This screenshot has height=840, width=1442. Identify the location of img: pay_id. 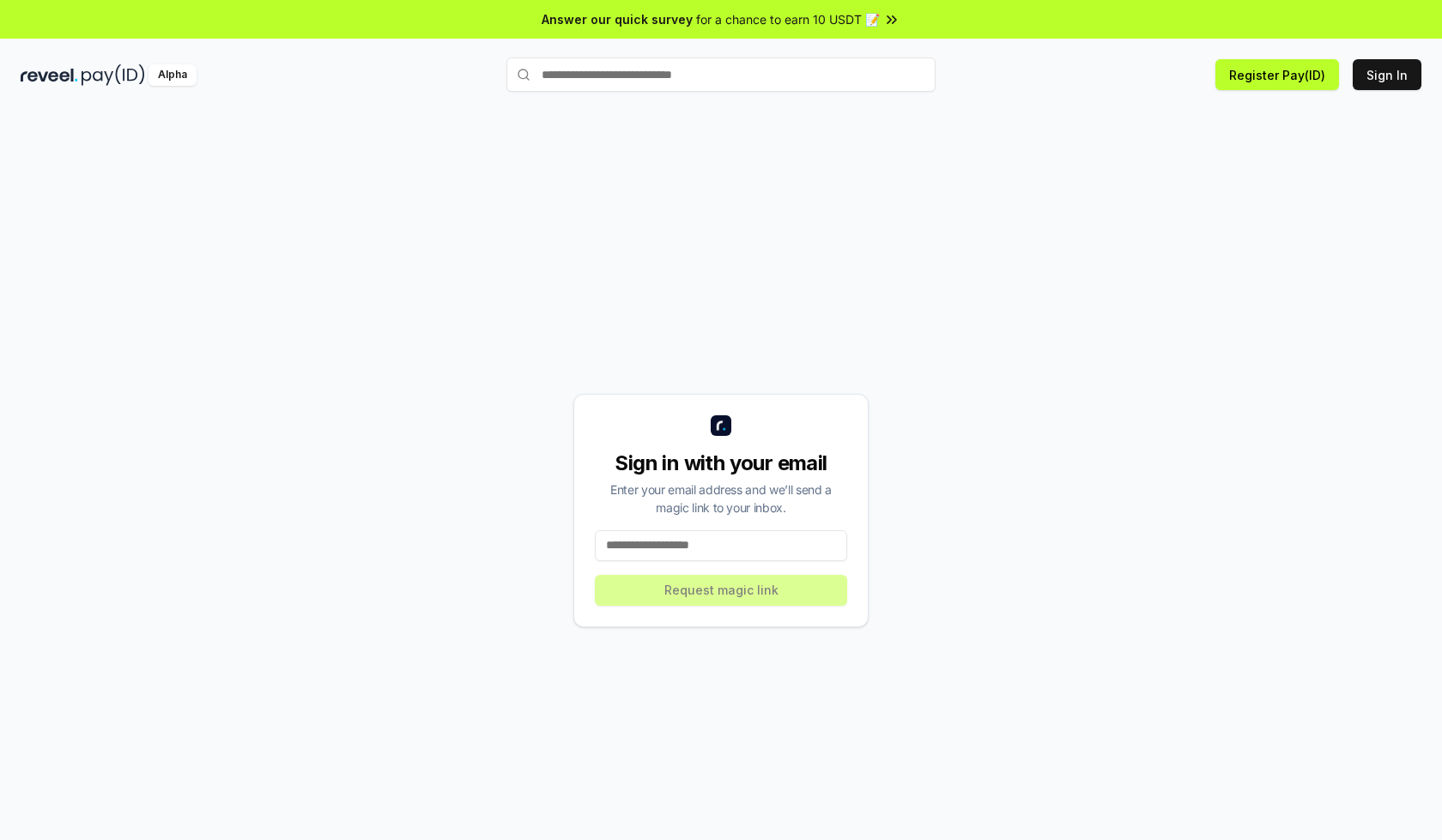
(113, 74).